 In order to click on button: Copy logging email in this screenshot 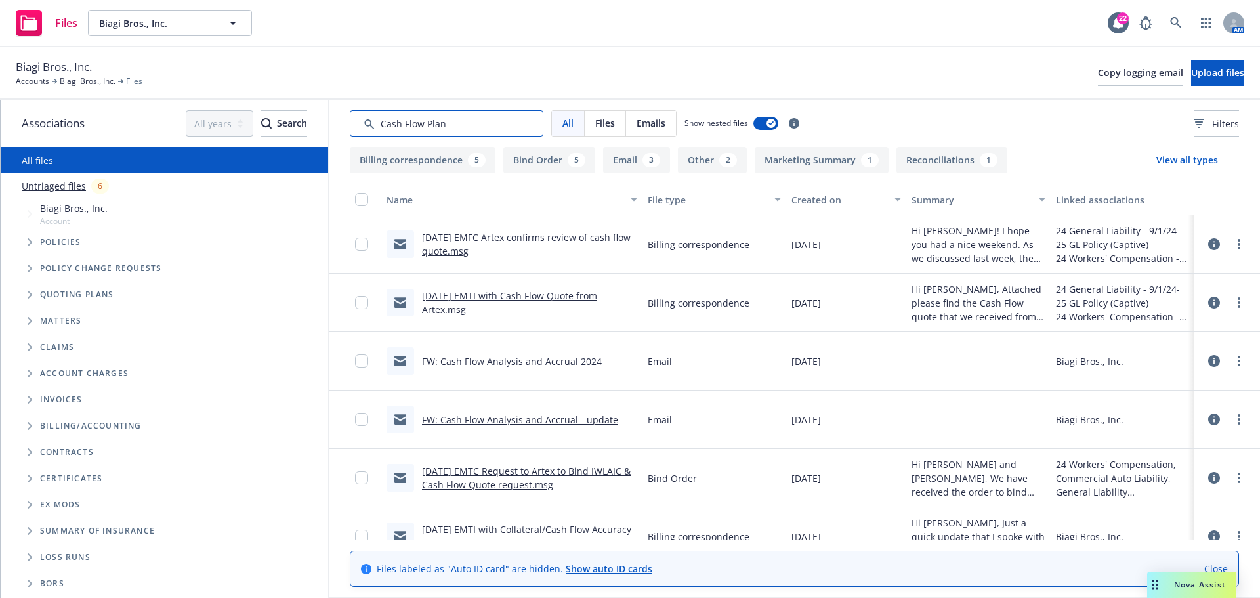, I will do `click(1141, 73)`.